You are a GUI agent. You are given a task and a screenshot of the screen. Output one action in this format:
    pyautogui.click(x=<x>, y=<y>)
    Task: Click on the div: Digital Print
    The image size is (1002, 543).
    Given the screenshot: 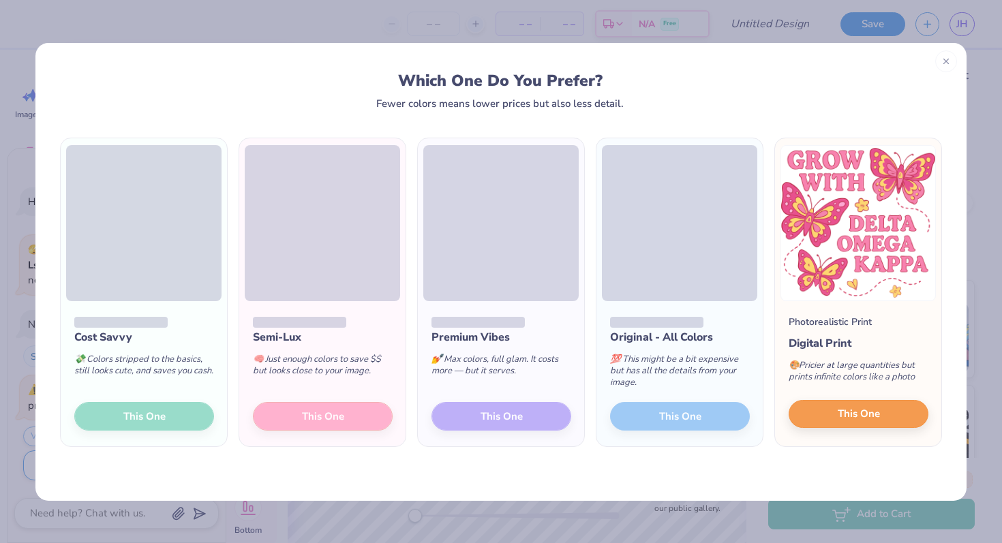 What is the action you would take?
    pyautogui.click(x=858, y=343)
    